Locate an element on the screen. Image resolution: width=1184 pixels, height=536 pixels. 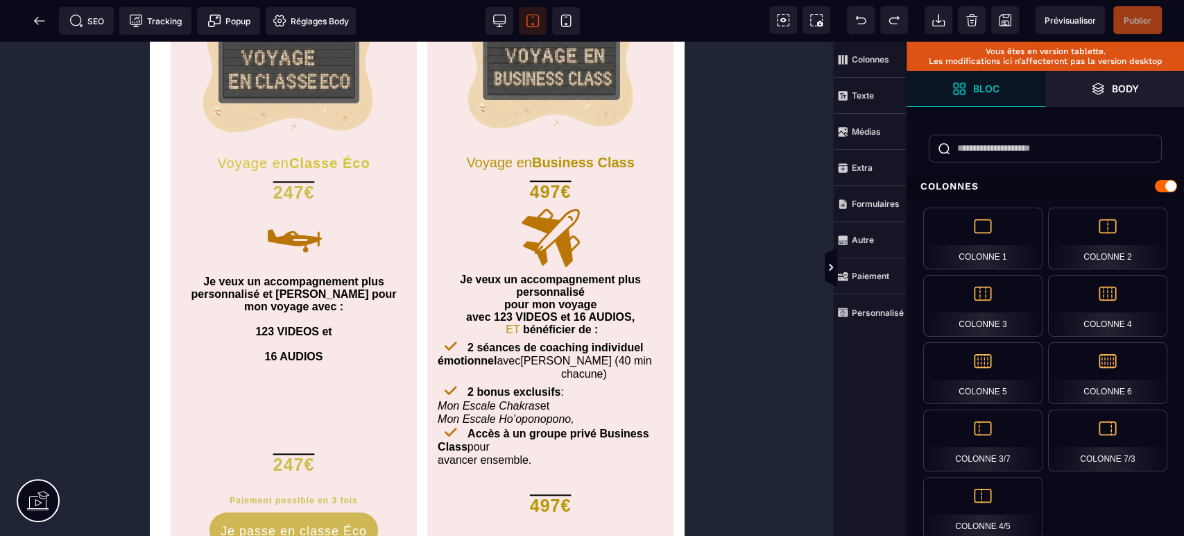
span: Défaire is located at coordinates (861, 20).